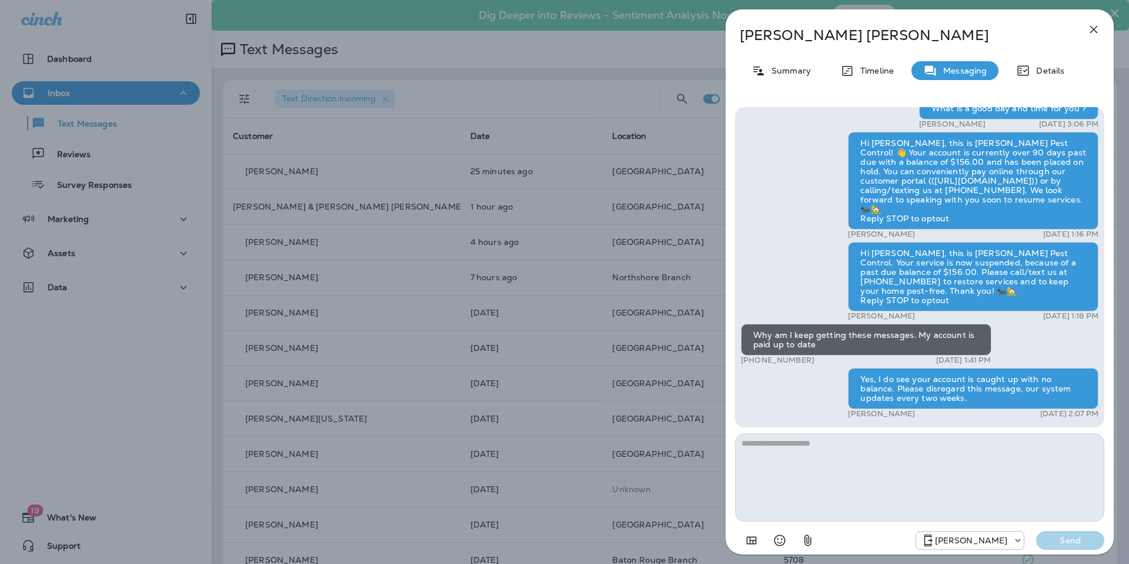 The image size is (1129, 564). I want to click on div: Yes, I do see your account is caught up with no balance. Please disregard this message, our syste..., so click(974, 388).